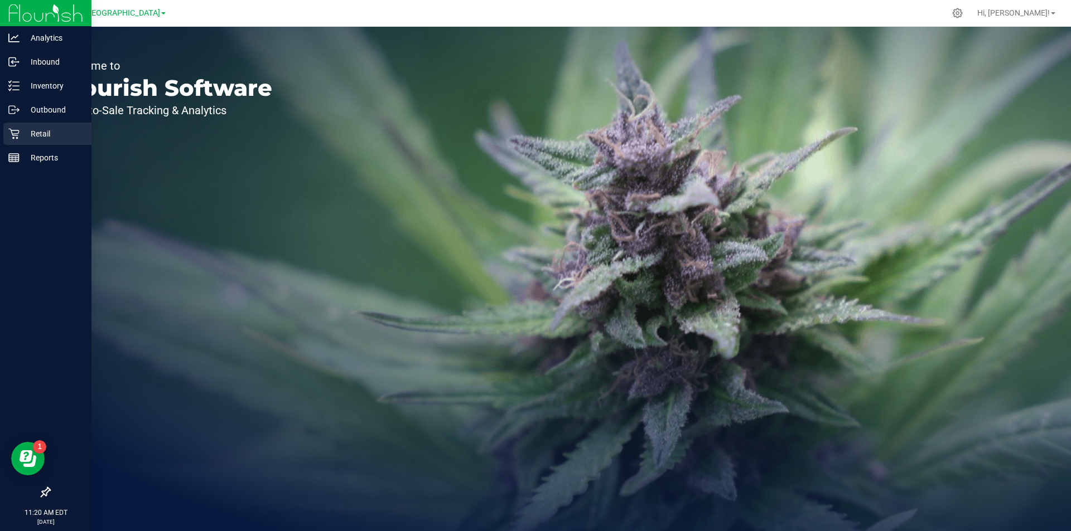 Image resolution: width=1071 pixels, height=531 pixels. I want to click on inline-svg: Inventory, so click(14, 86).